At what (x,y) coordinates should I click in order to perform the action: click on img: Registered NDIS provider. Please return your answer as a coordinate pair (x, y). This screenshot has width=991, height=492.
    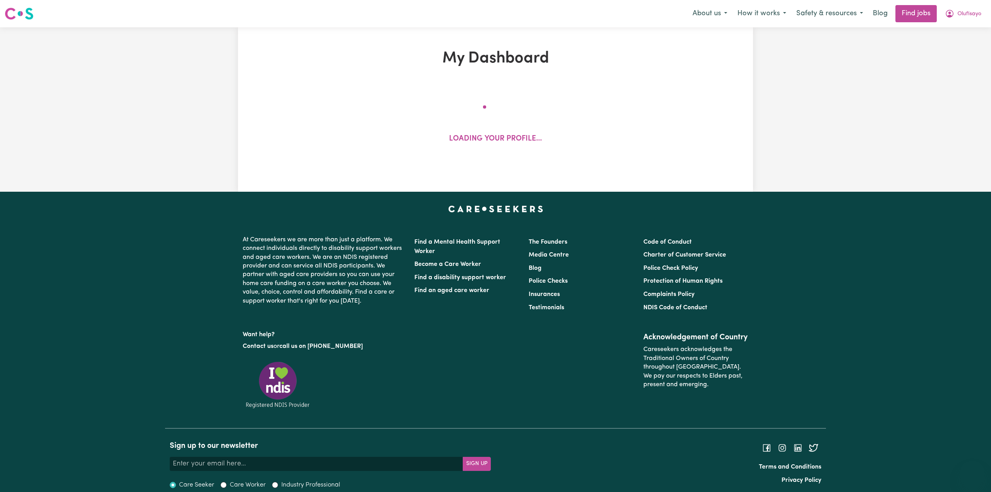
    Looking at the image, I should click on (278, 384).